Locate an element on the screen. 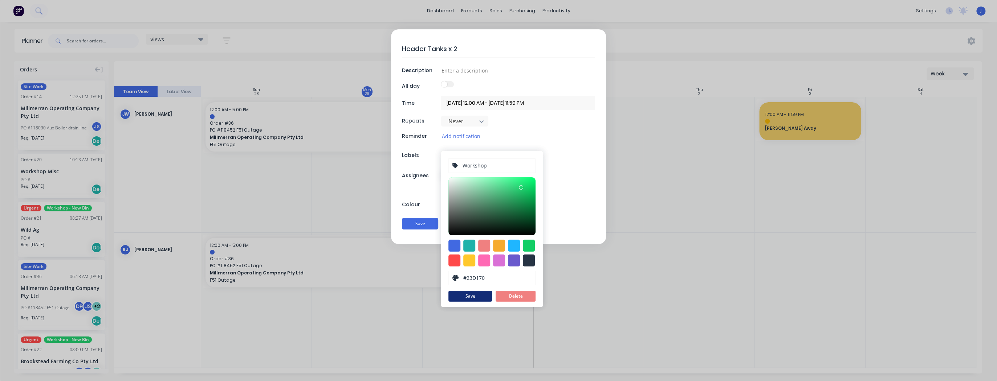 The height and width of the screenshot is (381, 997). div: #ff4949 is located at coordinates (454, 261).